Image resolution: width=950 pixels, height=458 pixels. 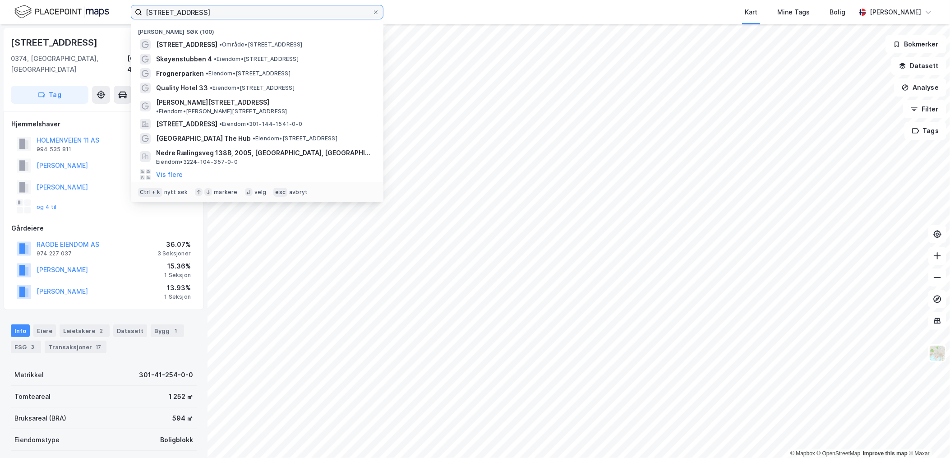 What do you see at coordinates (925, 131) in the screenshot?
I see `button: Tags` at bounding box center [925, 131].